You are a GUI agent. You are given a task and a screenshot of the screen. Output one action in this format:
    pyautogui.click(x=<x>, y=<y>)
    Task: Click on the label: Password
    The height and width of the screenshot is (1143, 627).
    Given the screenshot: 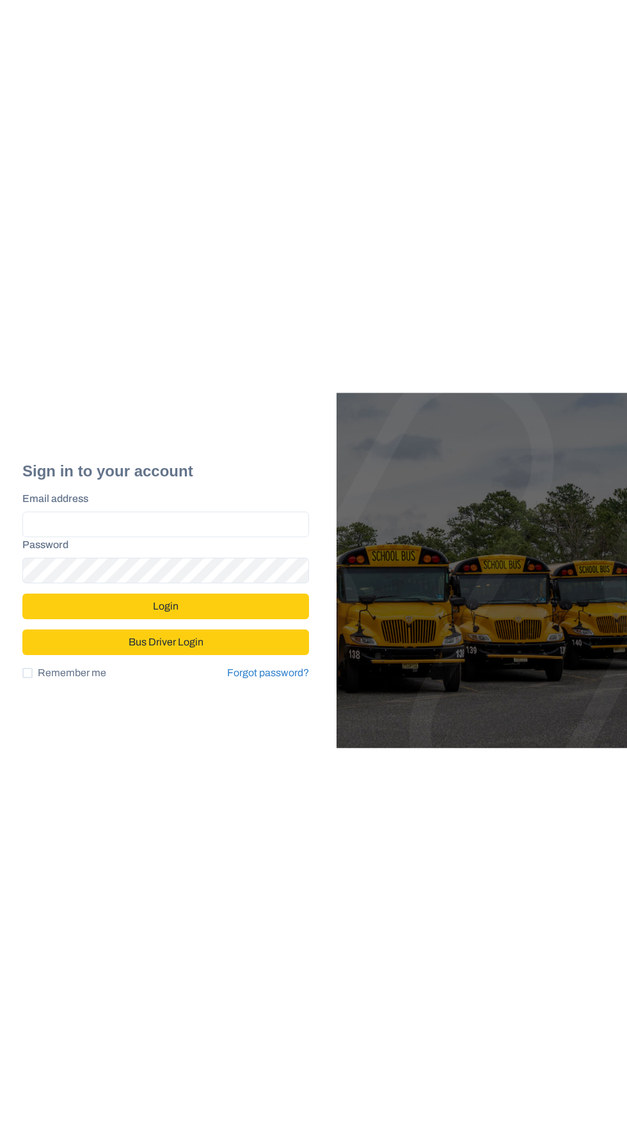 What is the action you would take?
    pyautogui.click(x=162, y=545)
    